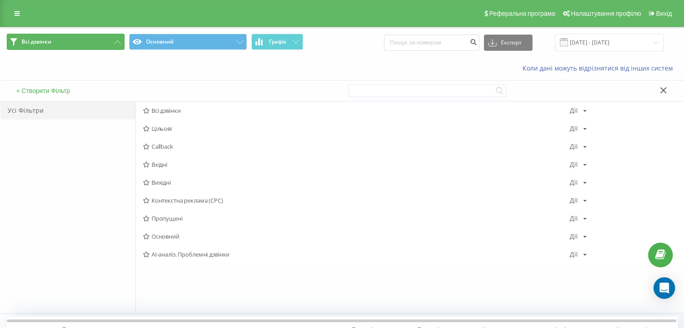 The height and width of the screenshot is (328, 684). I want to click on button: Закрити, so click(663, 91).